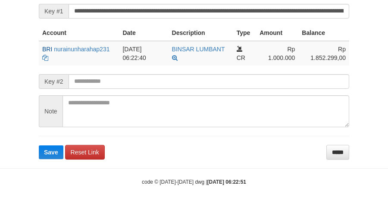  What do you see at coordinates (85, 152) in the screenshot?
I see `span: Reset Link` at bounding box center [85, 152].